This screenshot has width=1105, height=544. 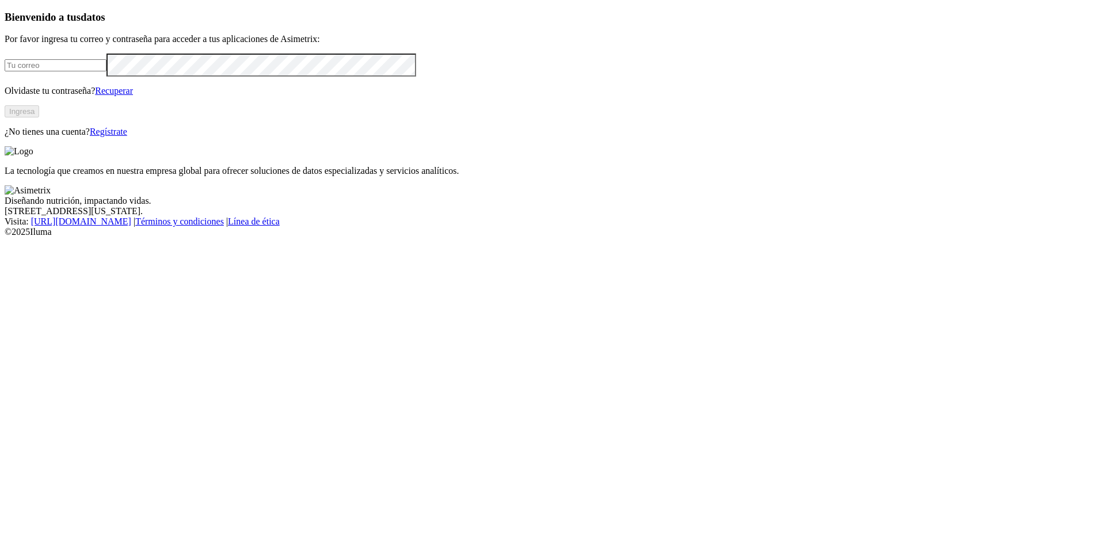 I want to click on span: datos, so click(x=93, y=17).